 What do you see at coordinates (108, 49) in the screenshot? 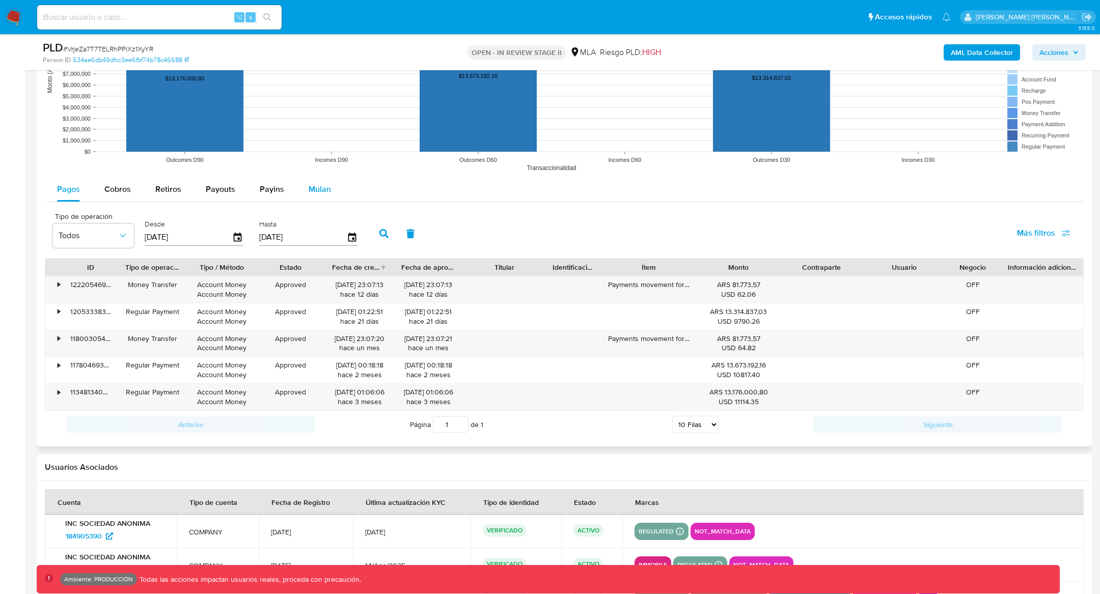
I see `span: # VrjeZa7T7TELRhPPiXz1XyYR` at bounding box center [108, 49].